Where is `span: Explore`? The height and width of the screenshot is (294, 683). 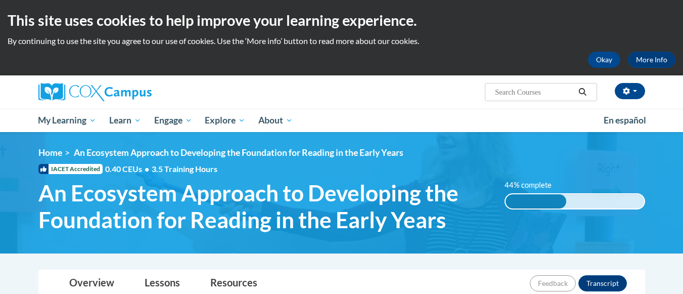
span: Explore is located at coordinates (225, 120).